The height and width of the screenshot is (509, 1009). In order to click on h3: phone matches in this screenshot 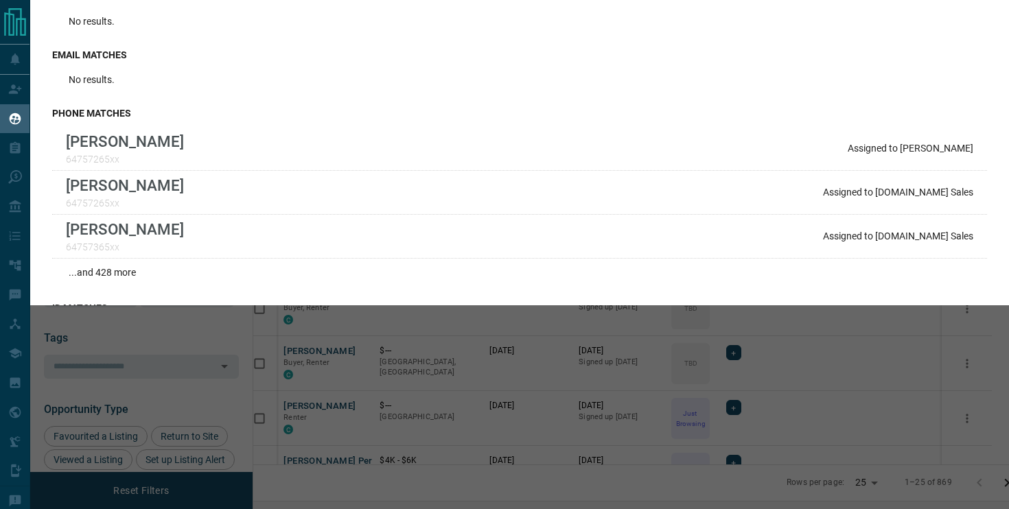, I will do `click(520, 113)`.